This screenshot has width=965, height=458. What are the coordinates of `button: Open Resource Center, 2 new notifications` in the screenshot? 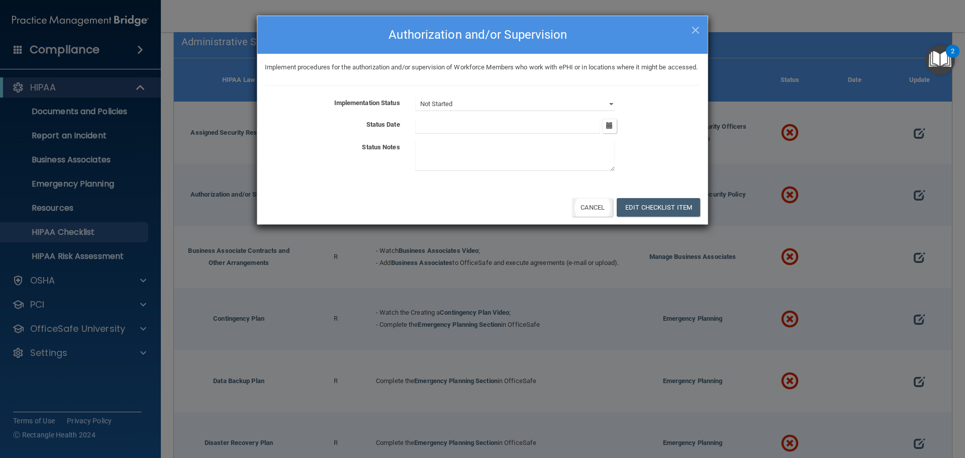 It's located at (940, 60).